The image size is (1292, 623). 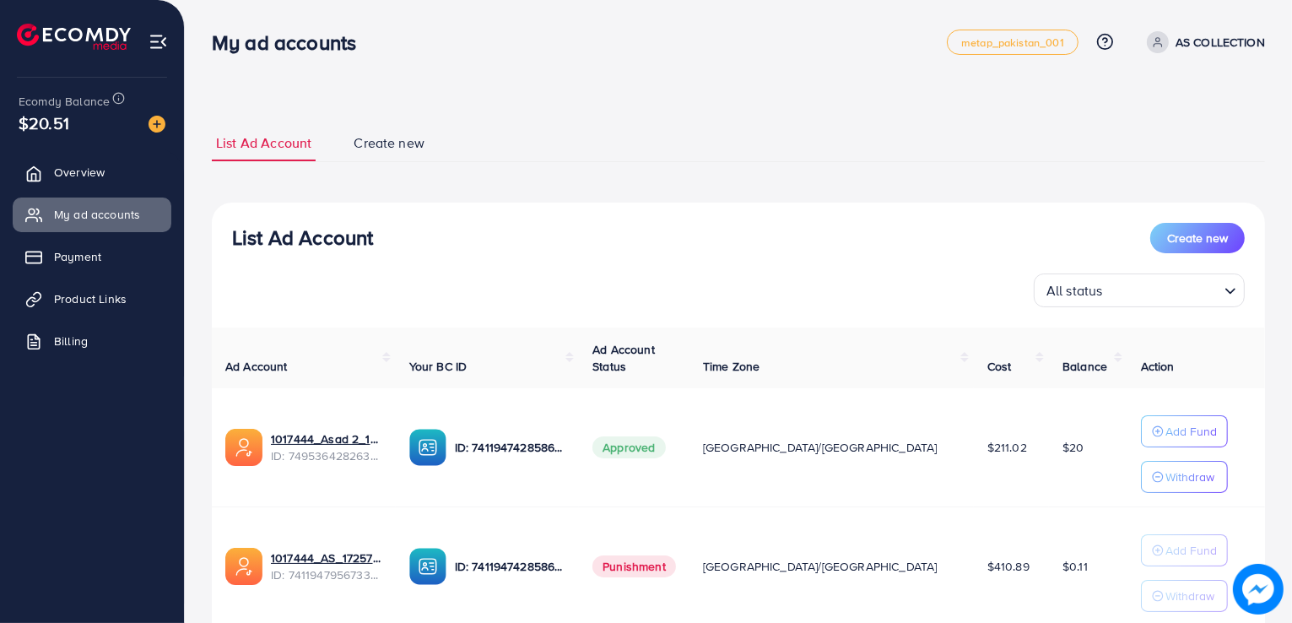 I want to click on div: <span class='underline'>1017444_AS_1725728637638</span></br>7411947956733263888, so click(x=327, y=566).